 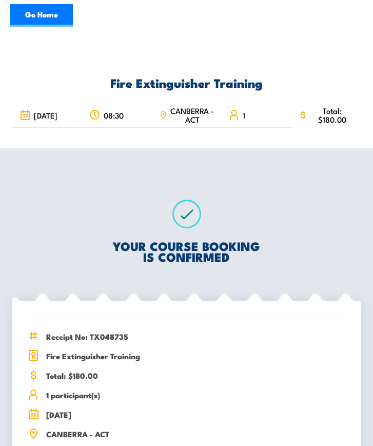 I want to click on span: Fire Extinguisher Training, so click(x=195, y=355).